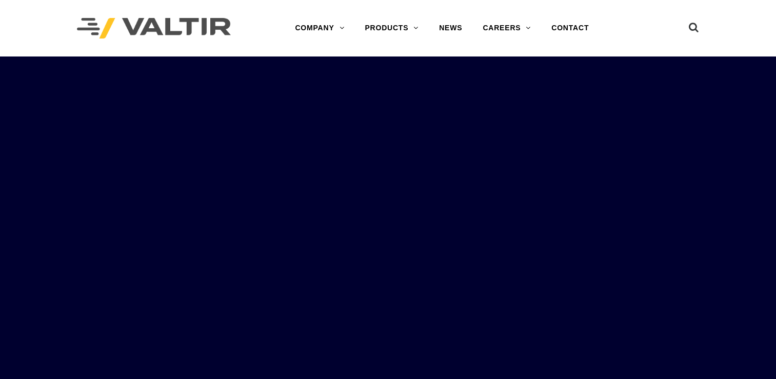  I want to click on img: Valtir, so click(154, 28).